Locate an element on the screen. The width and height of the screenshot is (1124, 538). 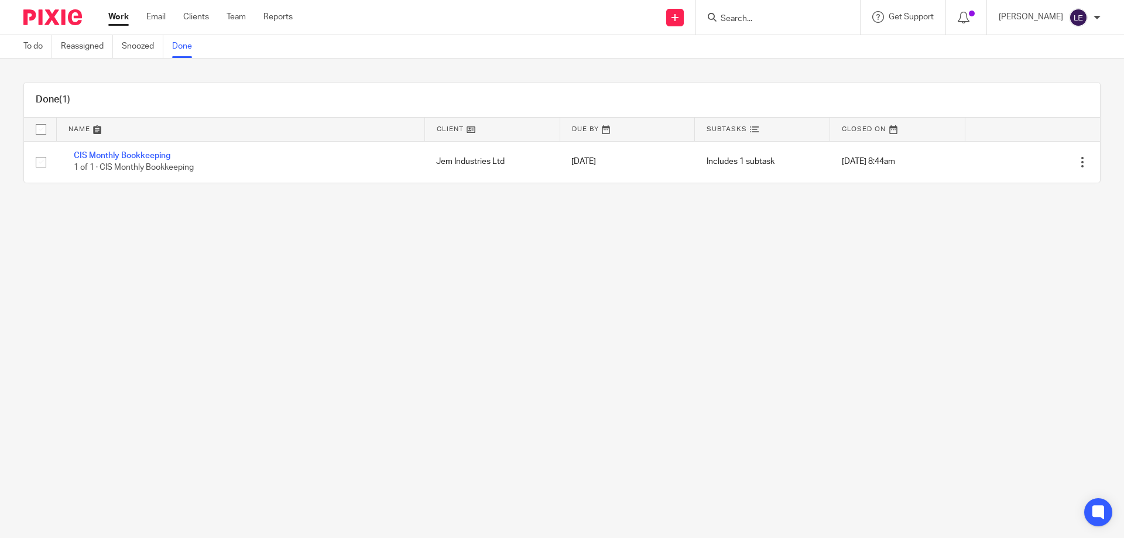
a: Team is located at coordinates (236, 17).